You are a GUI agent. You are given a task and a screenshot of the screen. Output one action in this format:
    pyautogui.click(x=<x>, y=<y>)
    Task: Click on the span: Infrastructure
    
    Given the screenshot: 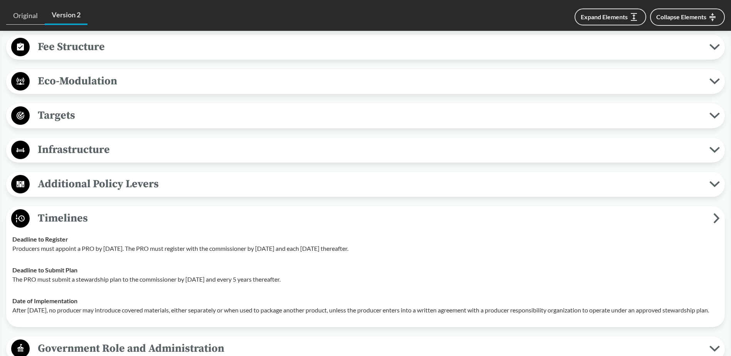 What is the action you would take?
    pyautogui.click(x=370, y=150)
    